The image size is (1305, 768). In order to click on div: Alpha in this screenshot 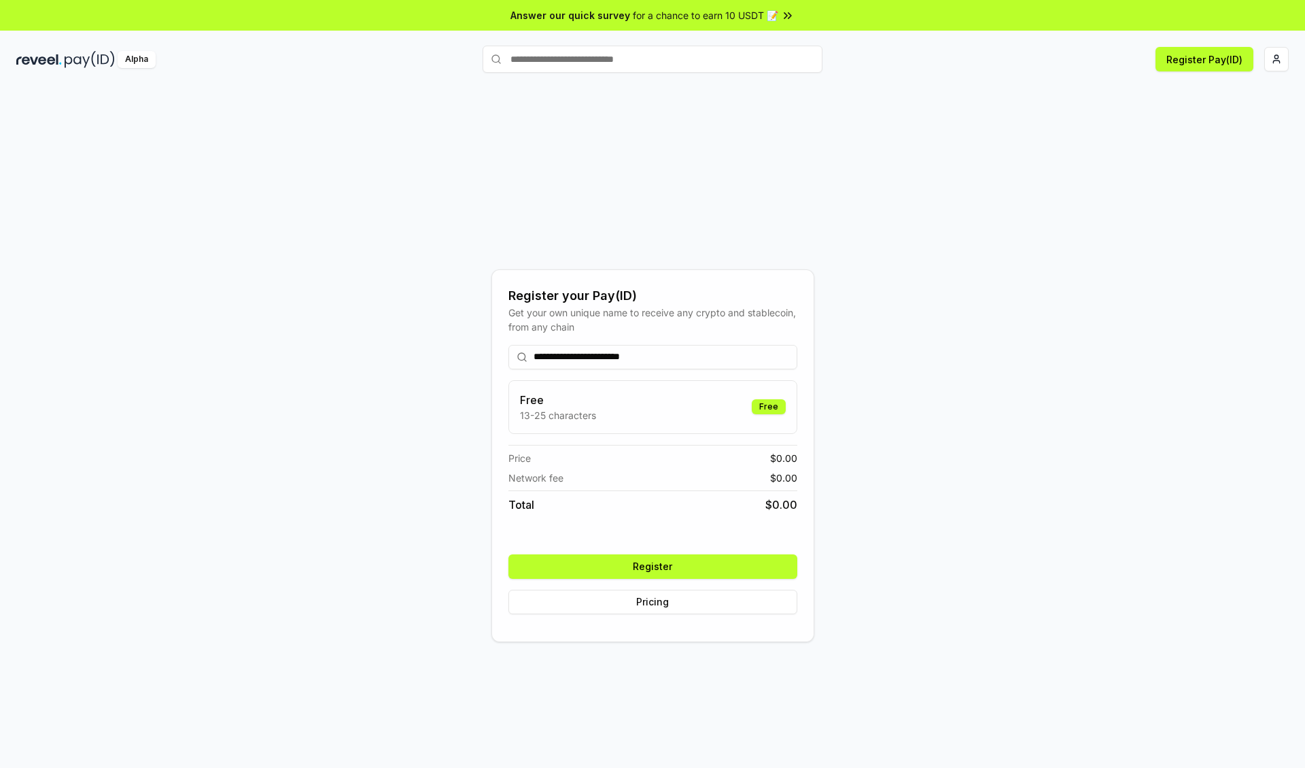, I will do `click(137, 59)`.